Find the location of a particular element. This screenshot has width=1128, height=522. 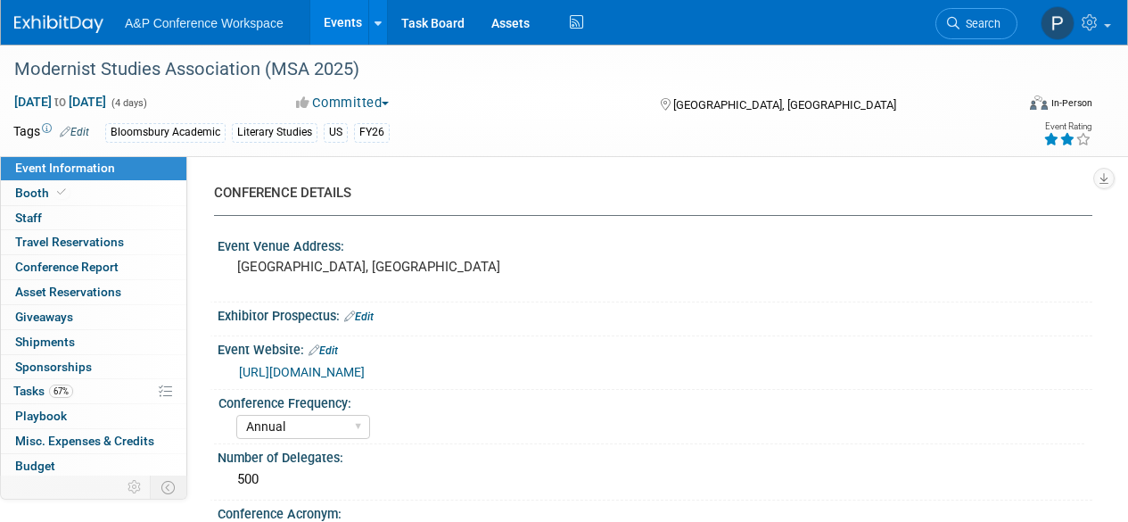

a: Conference Report is located at coordinates (94, 267).